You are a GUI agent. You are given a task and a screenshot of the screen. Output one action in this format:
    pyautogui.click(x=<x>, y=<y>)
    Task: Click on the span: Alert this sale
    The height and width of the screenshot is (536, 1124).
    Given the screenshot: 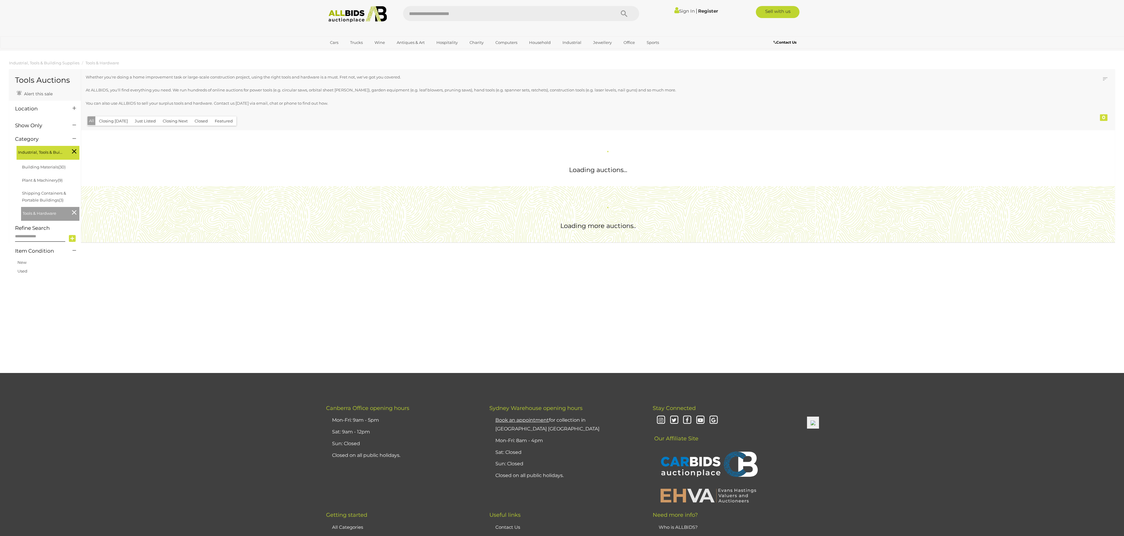 What is the action you would take?
    pyautogui.click(x=38, y=94)
    